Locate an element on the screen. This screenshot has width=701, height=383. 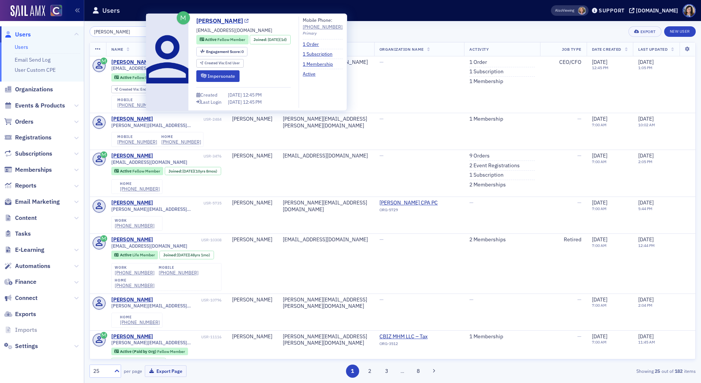
div: Engagement Score: 0 is located at coordinates (222, 52).